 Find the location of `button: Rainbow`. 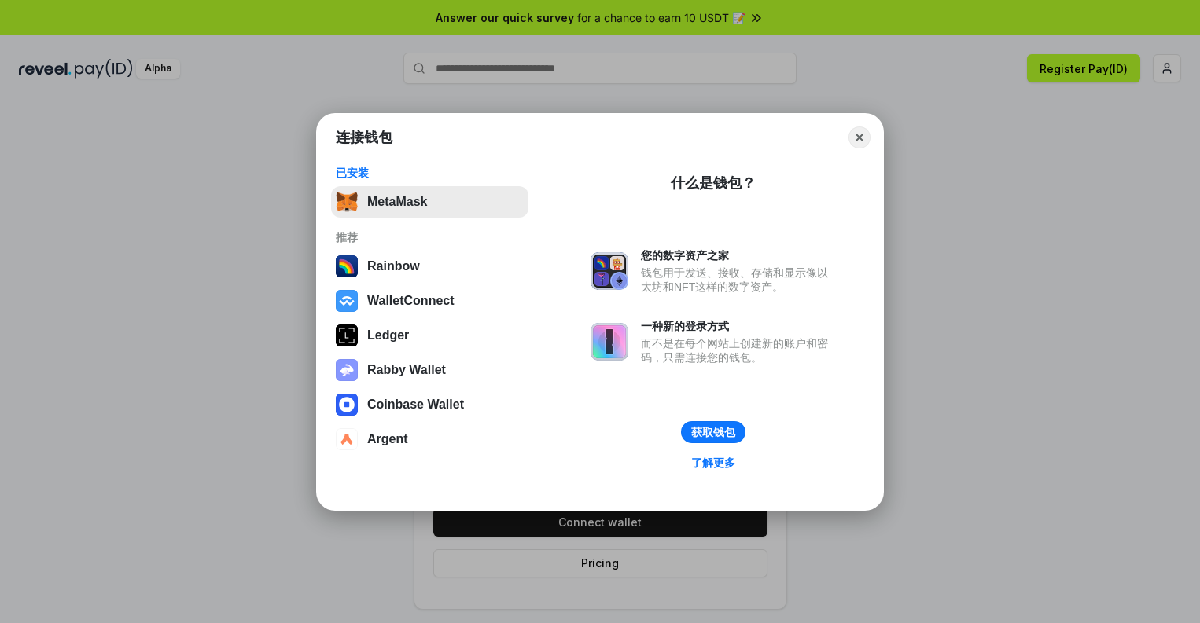

button: Rainbow is located at coordinates (429, 267).